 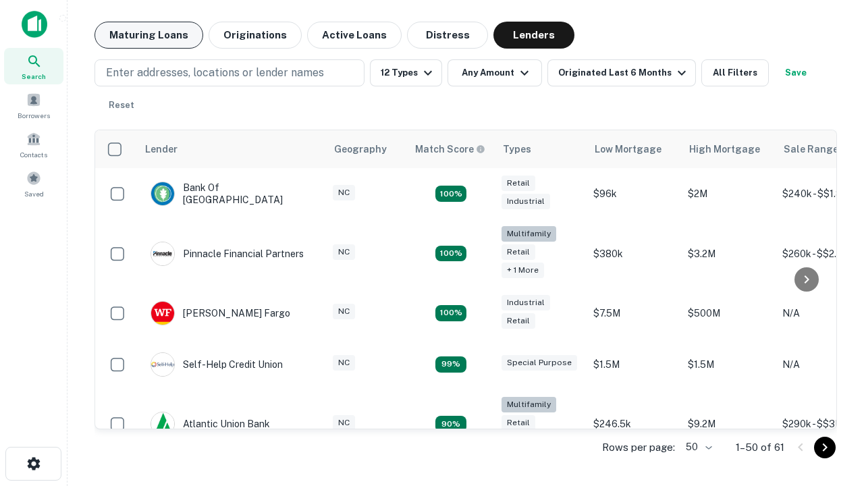 What do you see at coordinates (34, 76) in the screenshot?
I see `span: Search` at bounding box center [34, 76].